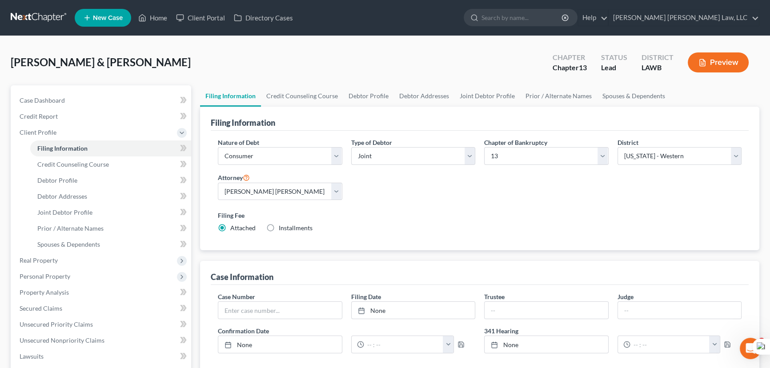 This screenshot has width=770, height=368. I want to click on label: 341 Hearing, so click(613, 331).